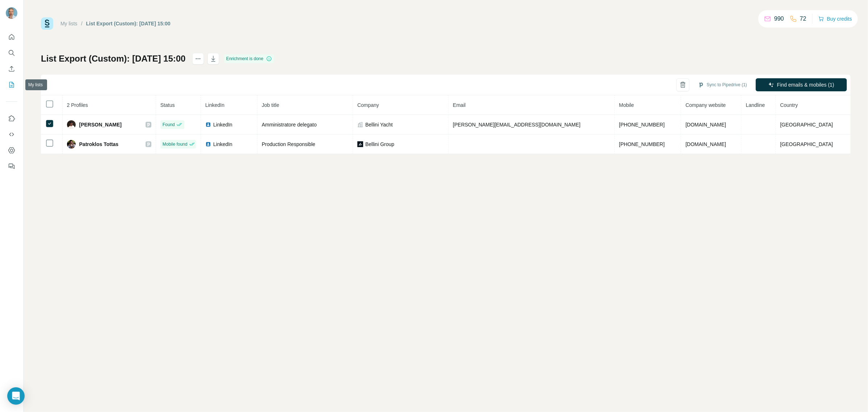  What do you see at coordinates (755, 105) in the screenshot?
I see `span: Landline` at bounding box center [755, 105].